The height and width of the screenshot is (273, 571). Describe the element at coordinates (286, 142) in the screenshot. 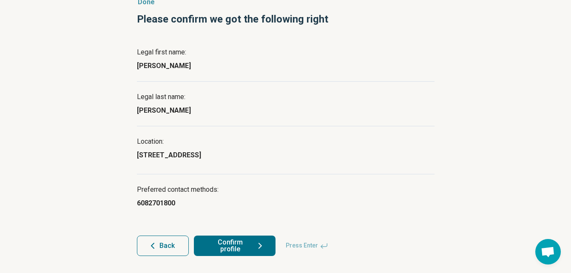

I see `p: Location:` at that location.